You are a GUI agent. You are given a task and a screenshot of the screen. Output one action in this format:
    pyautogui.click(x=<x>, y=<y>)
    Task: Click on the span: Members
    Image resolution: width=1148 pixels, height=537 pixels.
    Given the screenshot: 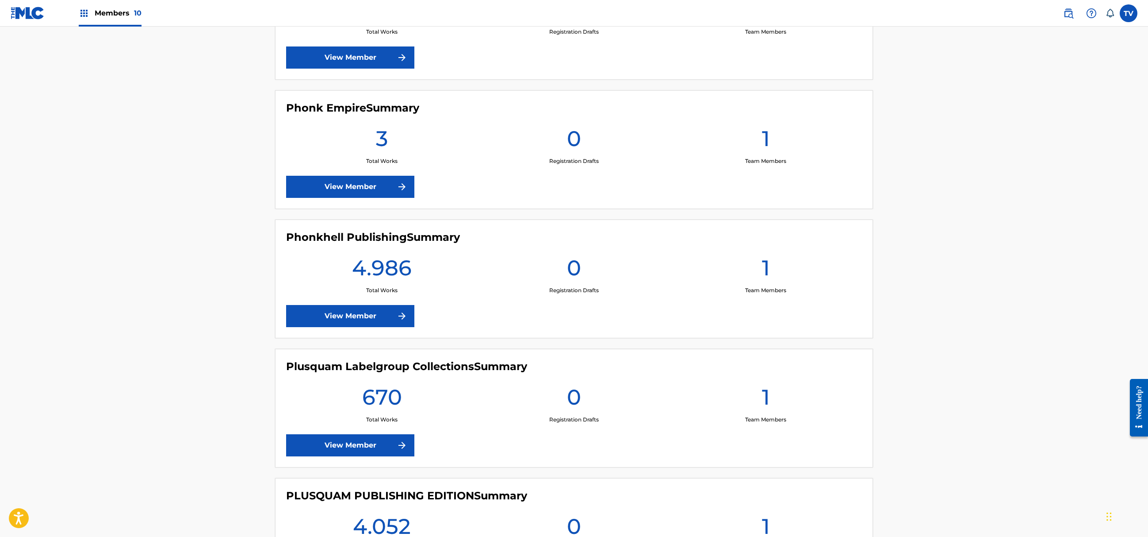 What is the action you would take?
    pyautogui.click(x=118, y=13)
    